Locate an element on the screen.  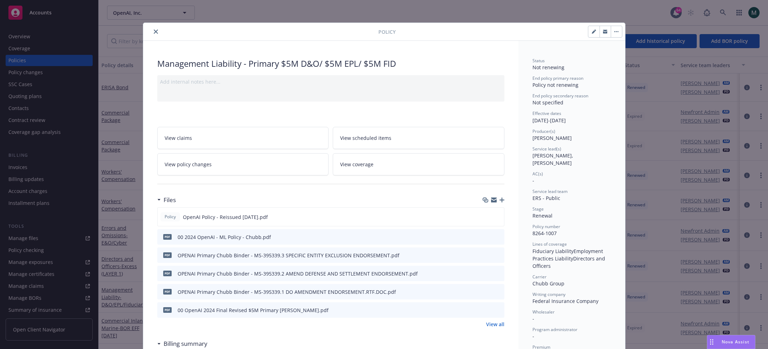
div: Billing summary is located at coordinates (182, 343).